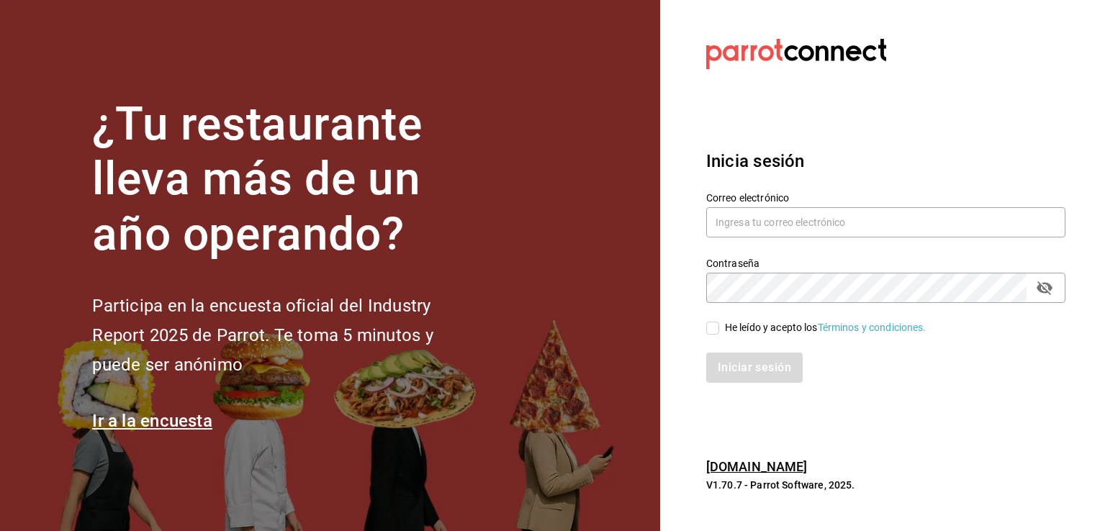 This screenshot has width=1100, height=531. Describe the element at coordinates (287, 180) in the screenshot. I see `h1: ¿Tu restaurante lleva más de un año operando?` at that location.